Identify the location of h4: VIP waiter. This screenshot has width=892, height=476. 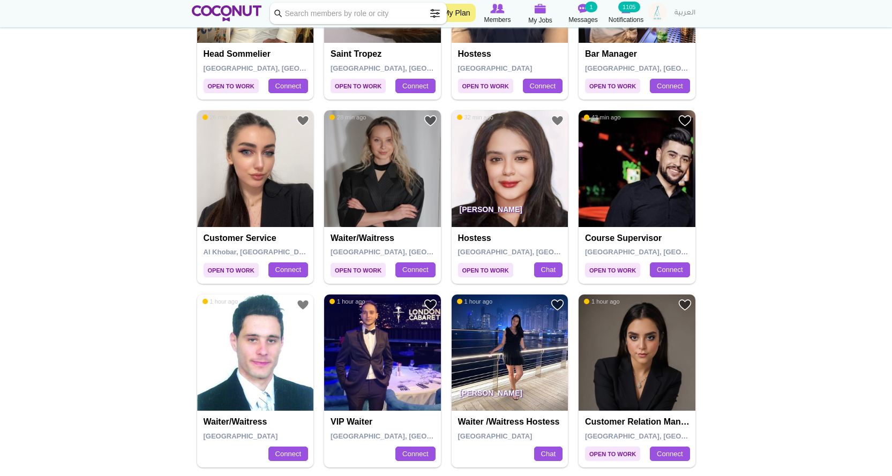
(383, 422).